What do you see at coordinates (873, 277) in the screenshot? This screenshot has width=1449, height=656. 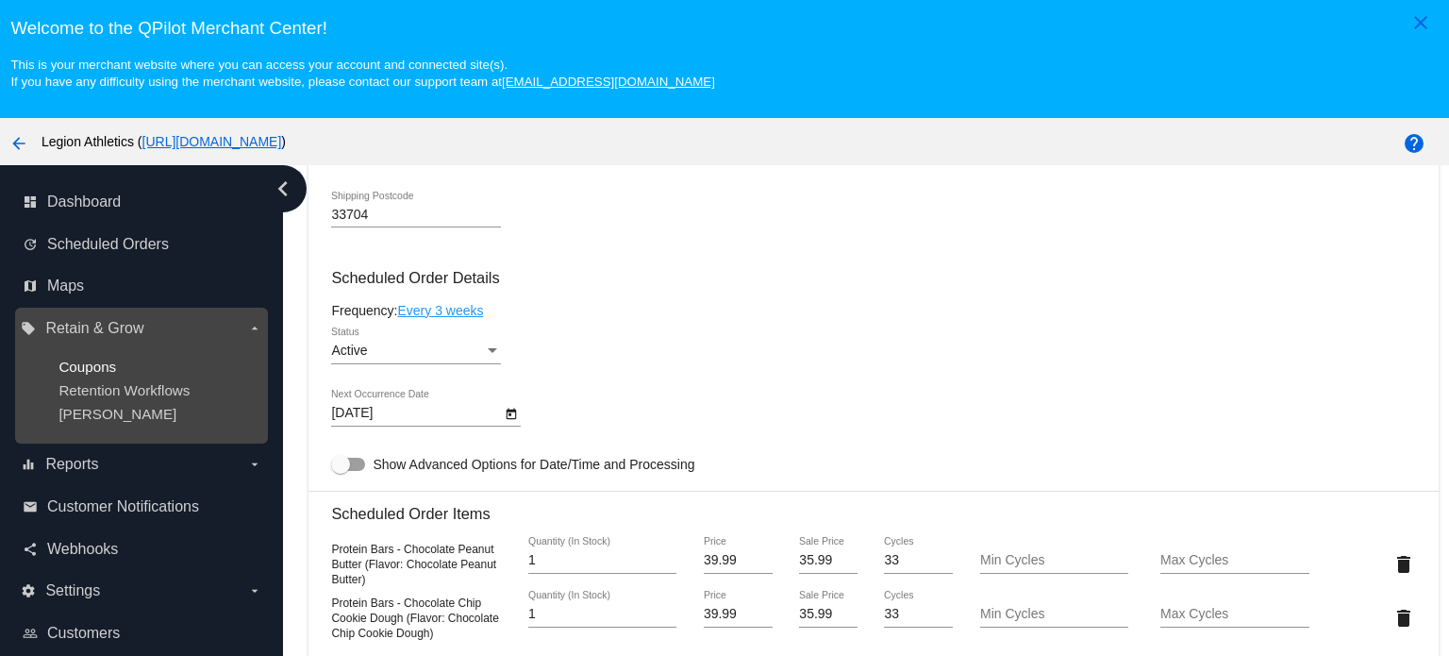 I see `h3: Scheduled Order Details` at bounding box center [873, 277].